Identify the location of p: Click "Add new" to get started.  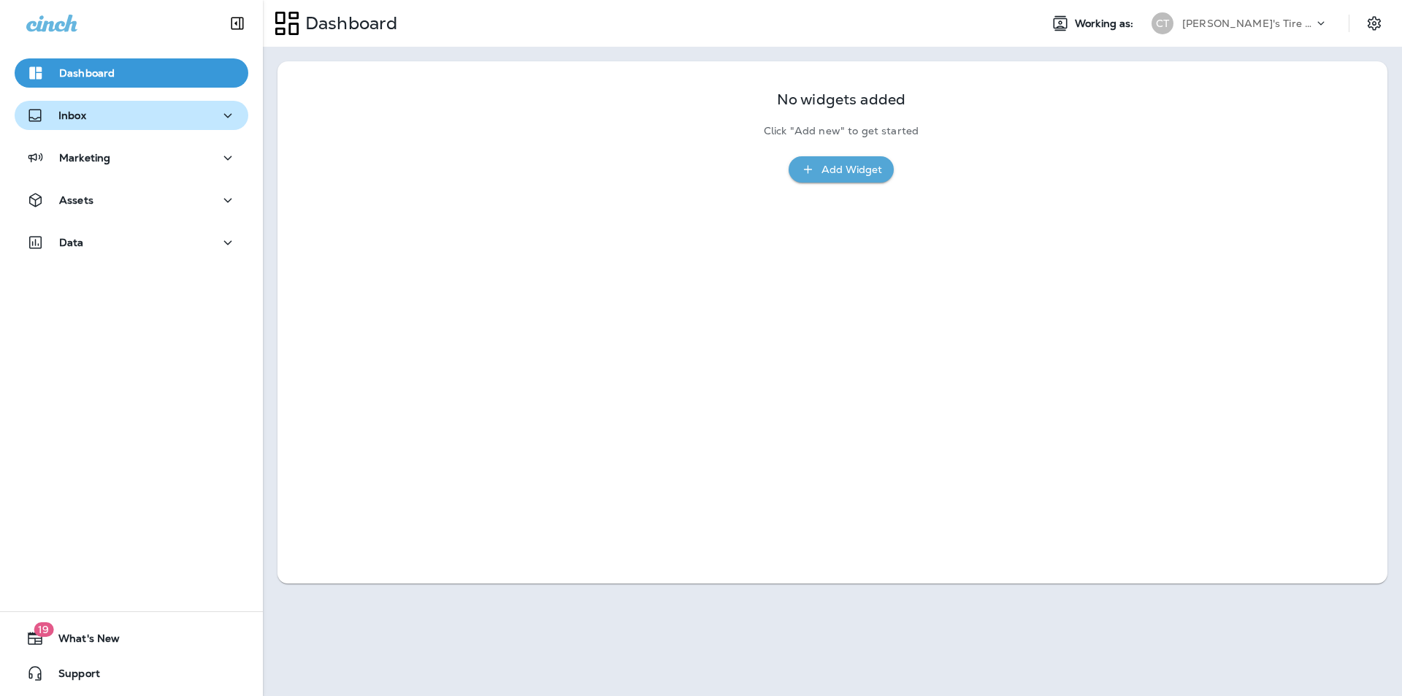
(841, 131).